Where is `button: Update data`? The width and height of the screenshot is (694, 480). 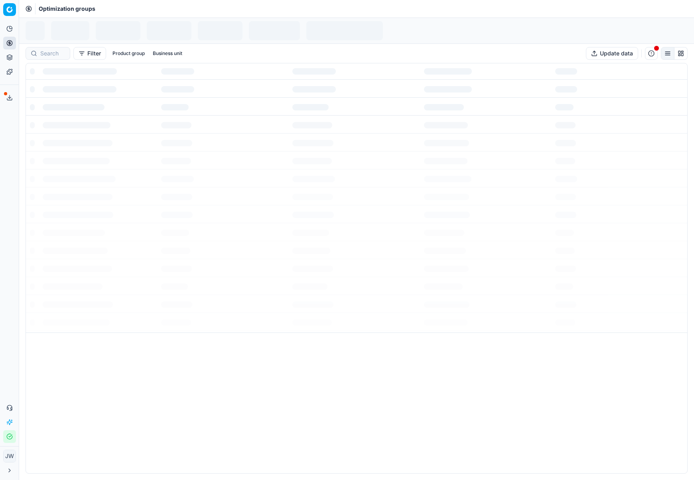 button: Update data is located at coordinates (612, 53).